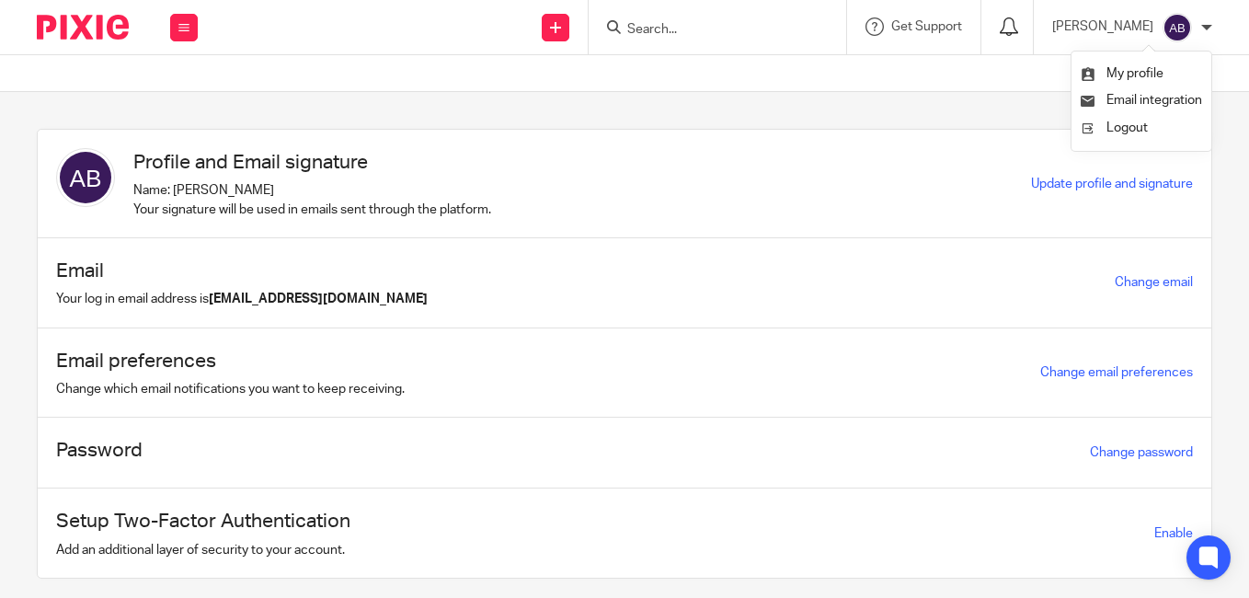 This screenshot has height=598, width=1249. I want to click on span: My profile, so click(1135, 74).